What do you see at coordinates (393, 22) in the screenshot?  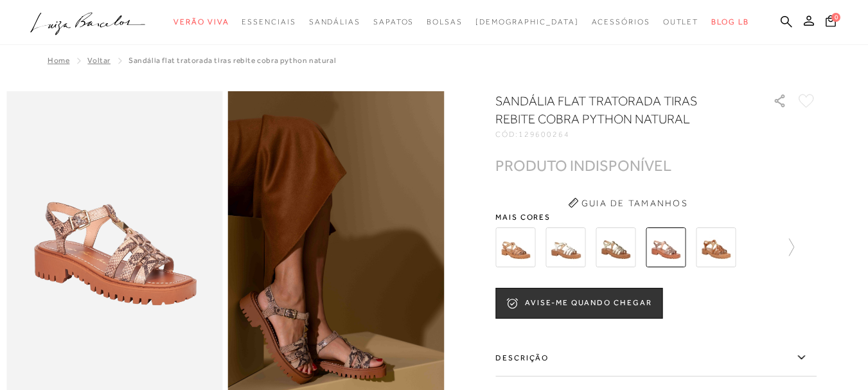 I see `span: Sapatos` at bounding box center [393, 22].